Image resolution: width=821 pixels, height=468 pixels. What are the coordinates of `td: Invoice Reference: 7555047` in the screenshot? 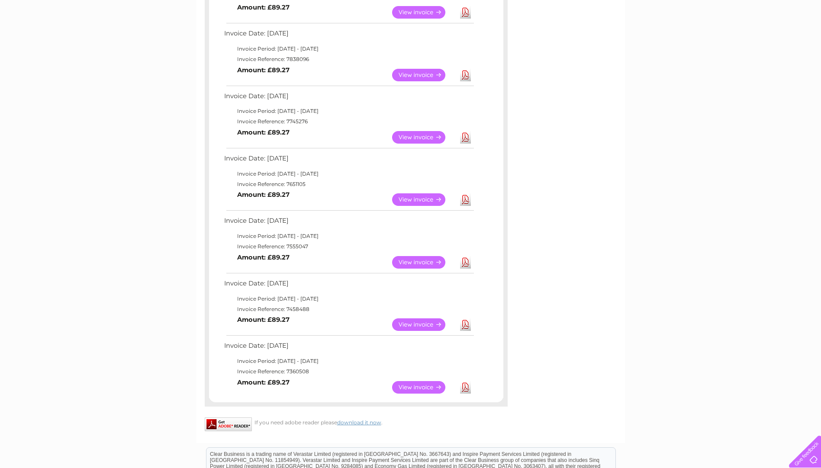 It's located at (348, 247).